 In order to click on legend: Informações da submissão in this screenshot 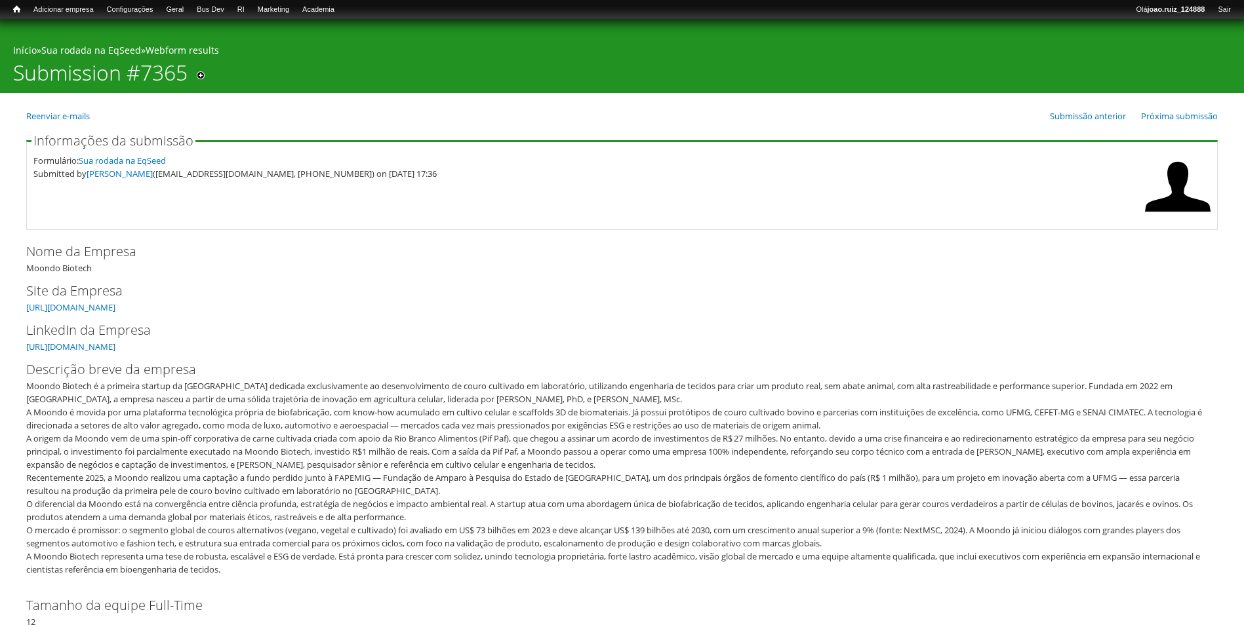, I will do `click(113, 141)`.